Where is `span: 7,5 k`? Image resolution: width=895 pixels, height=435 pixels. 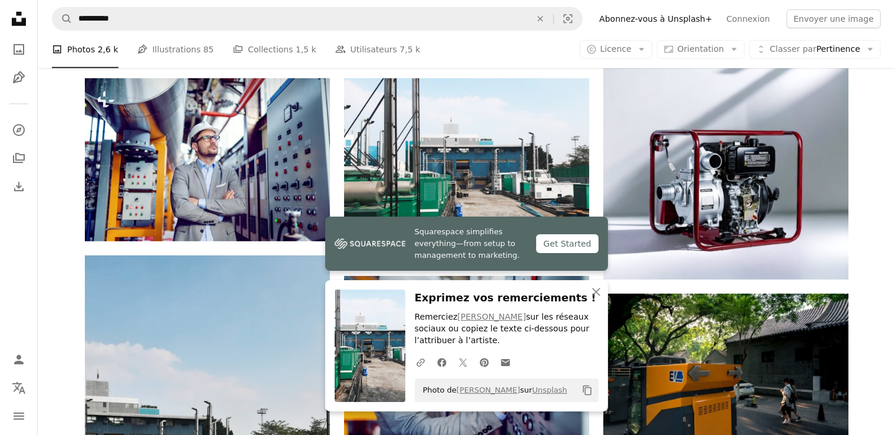 span: 7,5 k is located at coordinates (409, 49).